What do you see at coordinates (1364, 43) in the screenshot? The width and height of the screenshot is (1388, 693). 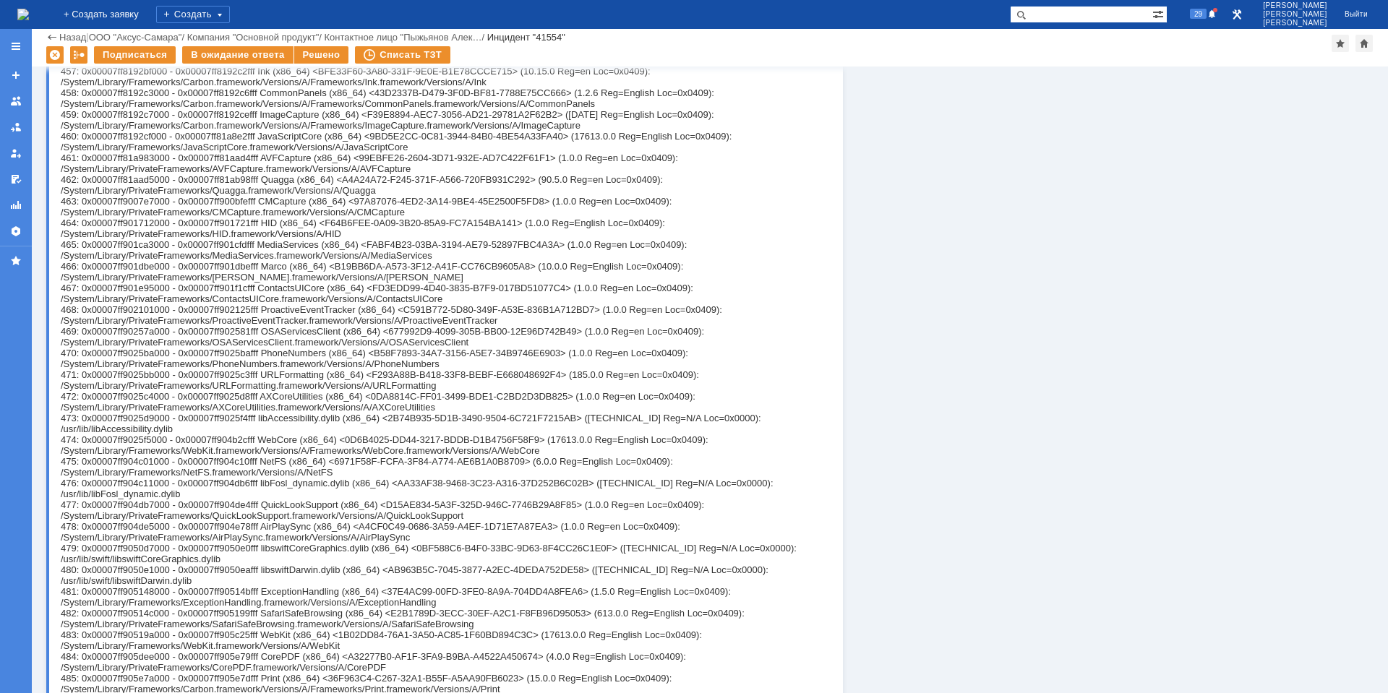 I see `div: Сделать домашней страницей` at bounding box center [1364, 43].